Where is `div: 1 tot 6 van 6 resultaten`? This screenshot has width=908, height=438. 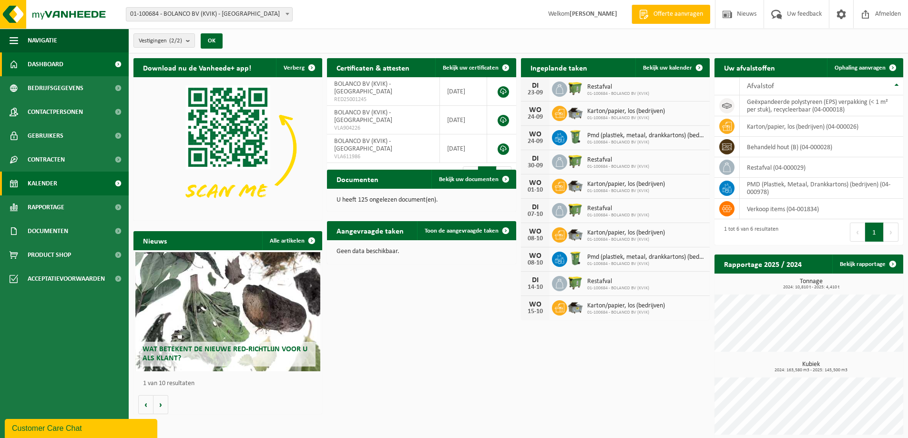
div: 1 tot 6 van 6 resultaten is located at coordinates (749, 232).